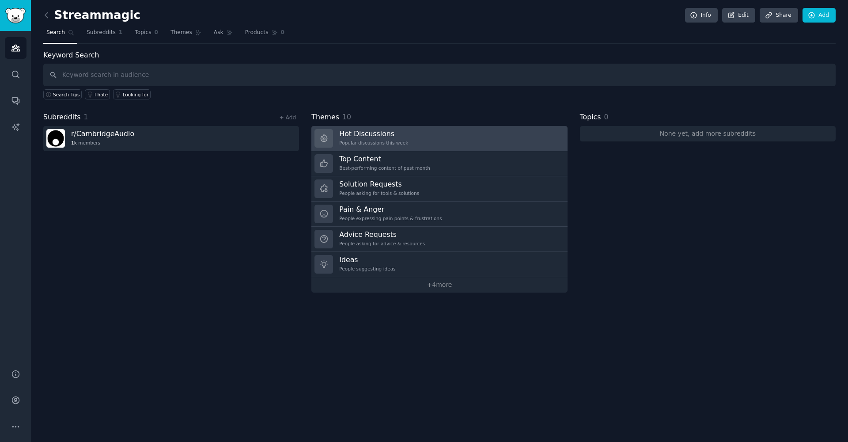 The width and height of the screenshot is (848, 442). What do you see at coordinates (186, 34) in the screenshot?
I see `a: Themes` at bounding box center [186, 34].